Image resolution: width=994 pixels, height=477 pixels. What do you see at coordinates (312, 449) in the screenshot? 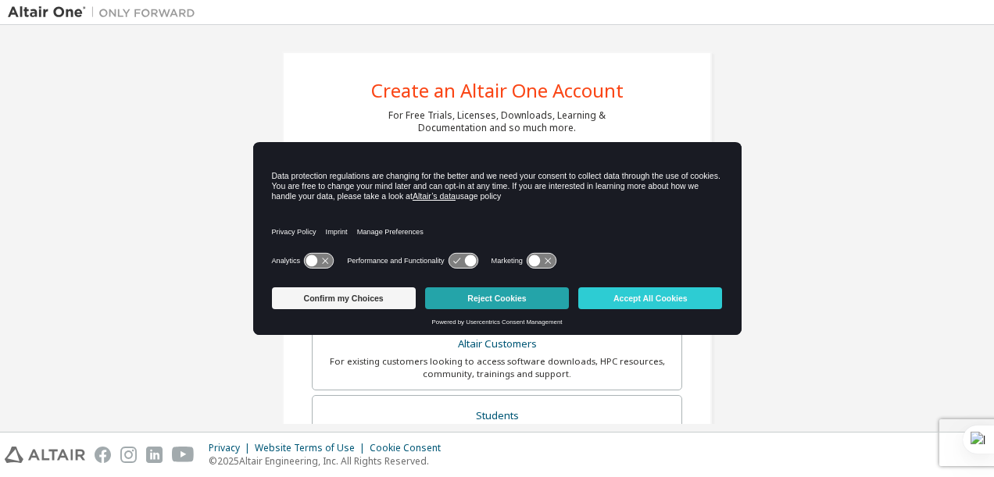
I see `div: Website Terms of Use` at bounding box center [312, 449].